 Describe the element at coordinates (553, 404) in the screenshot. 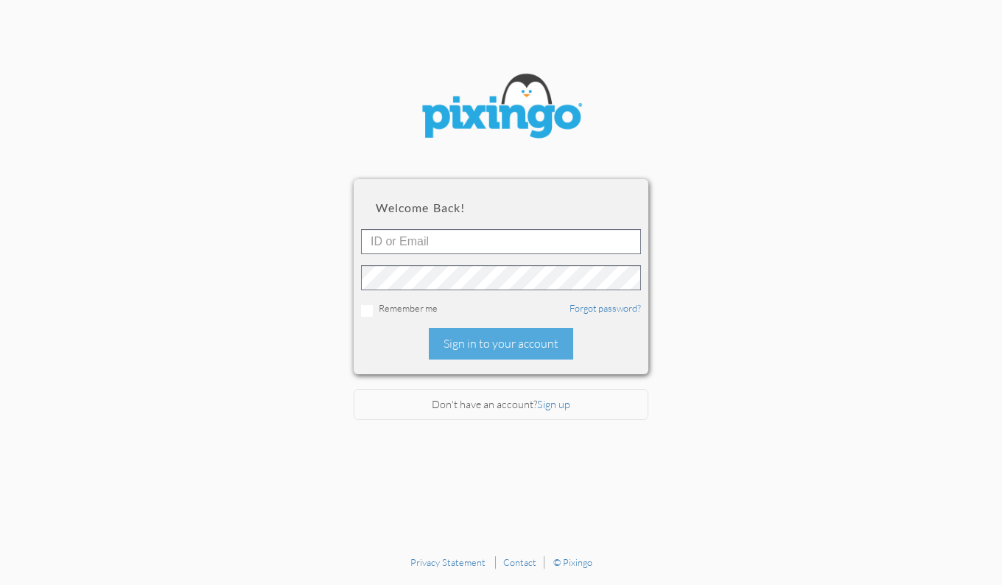

I see `a: Sign up` at that location.